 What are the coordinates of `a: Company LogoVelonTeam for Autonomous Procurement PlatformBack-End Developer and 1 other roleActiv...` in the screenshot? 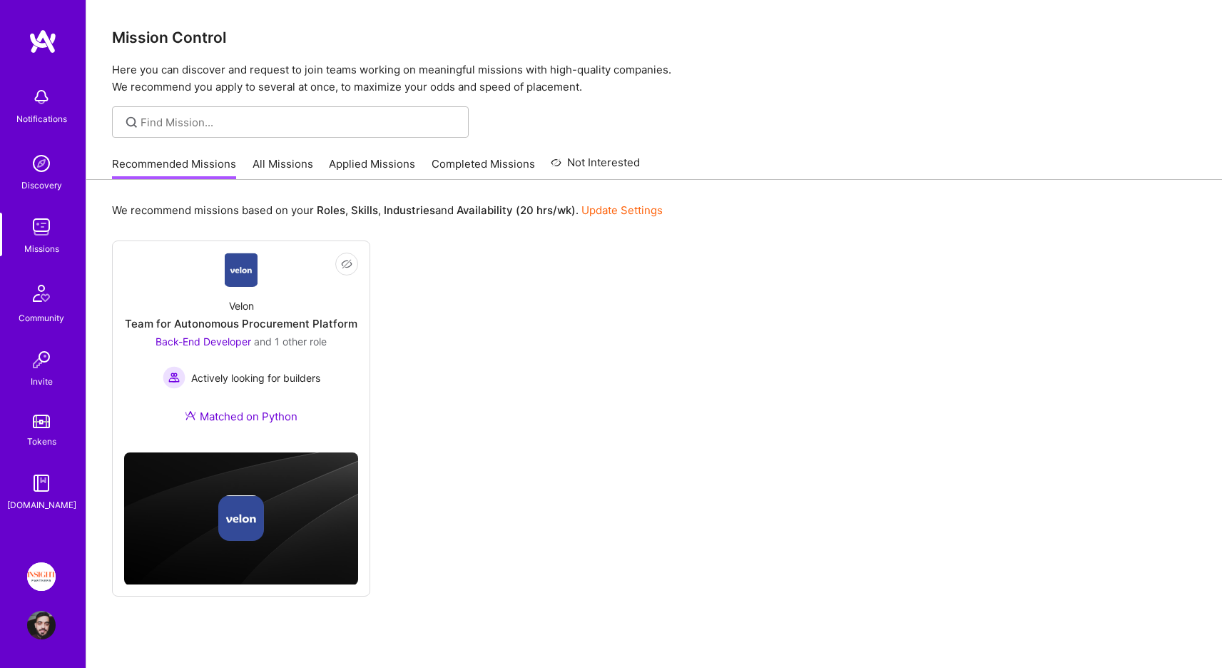 It's located at (241, 347).